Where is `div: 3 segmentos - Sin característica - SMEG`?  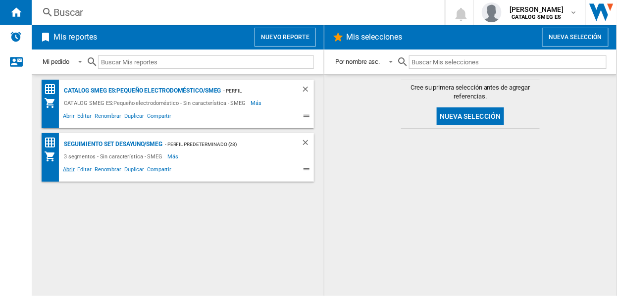 div: 3 segmentos - Sin característica - SMEG is located at coordinates (114, 156).